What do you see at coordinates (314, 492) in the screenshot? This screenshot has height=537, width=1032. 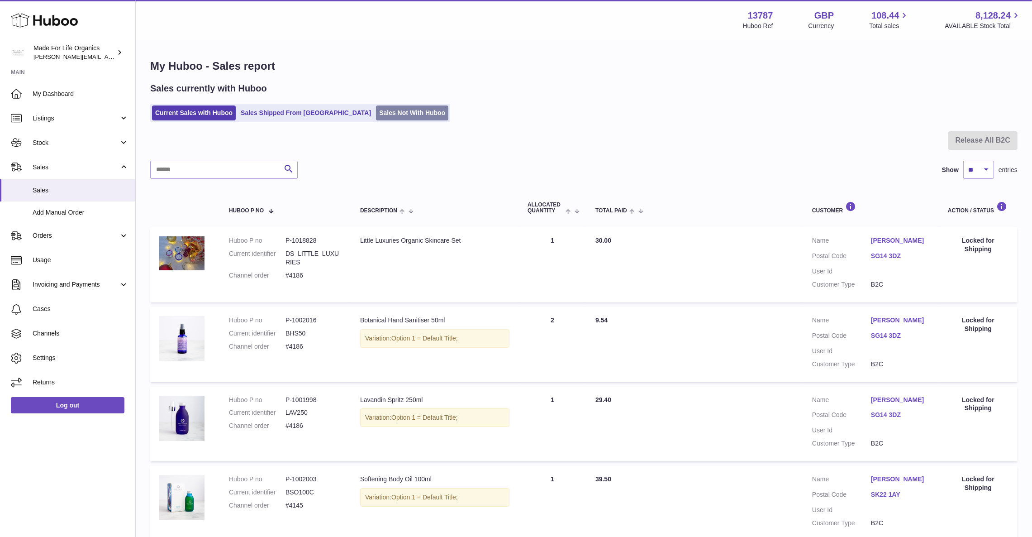 I see `dd: BSO100C` at bounding box center [314, 492].